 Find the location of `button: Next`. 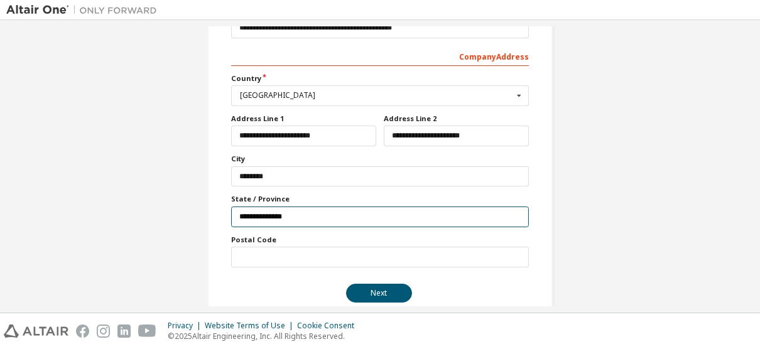

button: Next is located at coordinates (379, 293).